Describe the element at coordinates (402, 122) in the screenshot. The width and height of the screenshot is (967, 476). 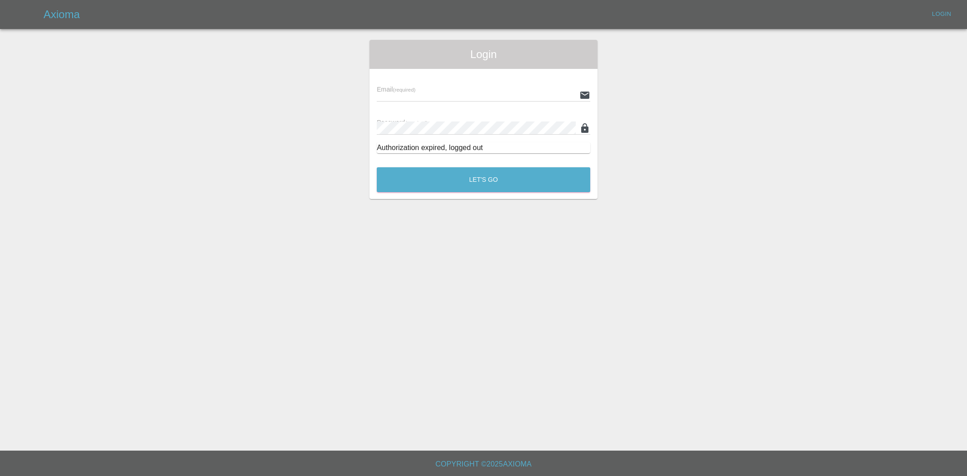
I see `span: Password` at that location.